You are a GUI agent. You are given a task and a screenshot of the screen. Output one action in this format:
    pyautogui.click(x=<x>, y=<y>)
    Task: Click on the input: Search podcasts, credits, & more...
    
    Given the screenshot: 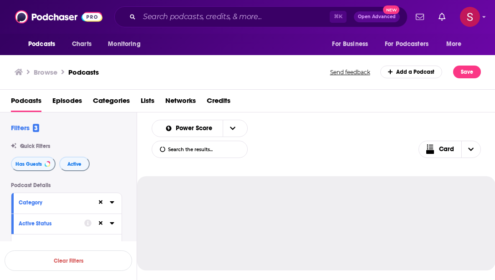 What is the action you would take?
    pyautogui.click(x=234, y=17)
    